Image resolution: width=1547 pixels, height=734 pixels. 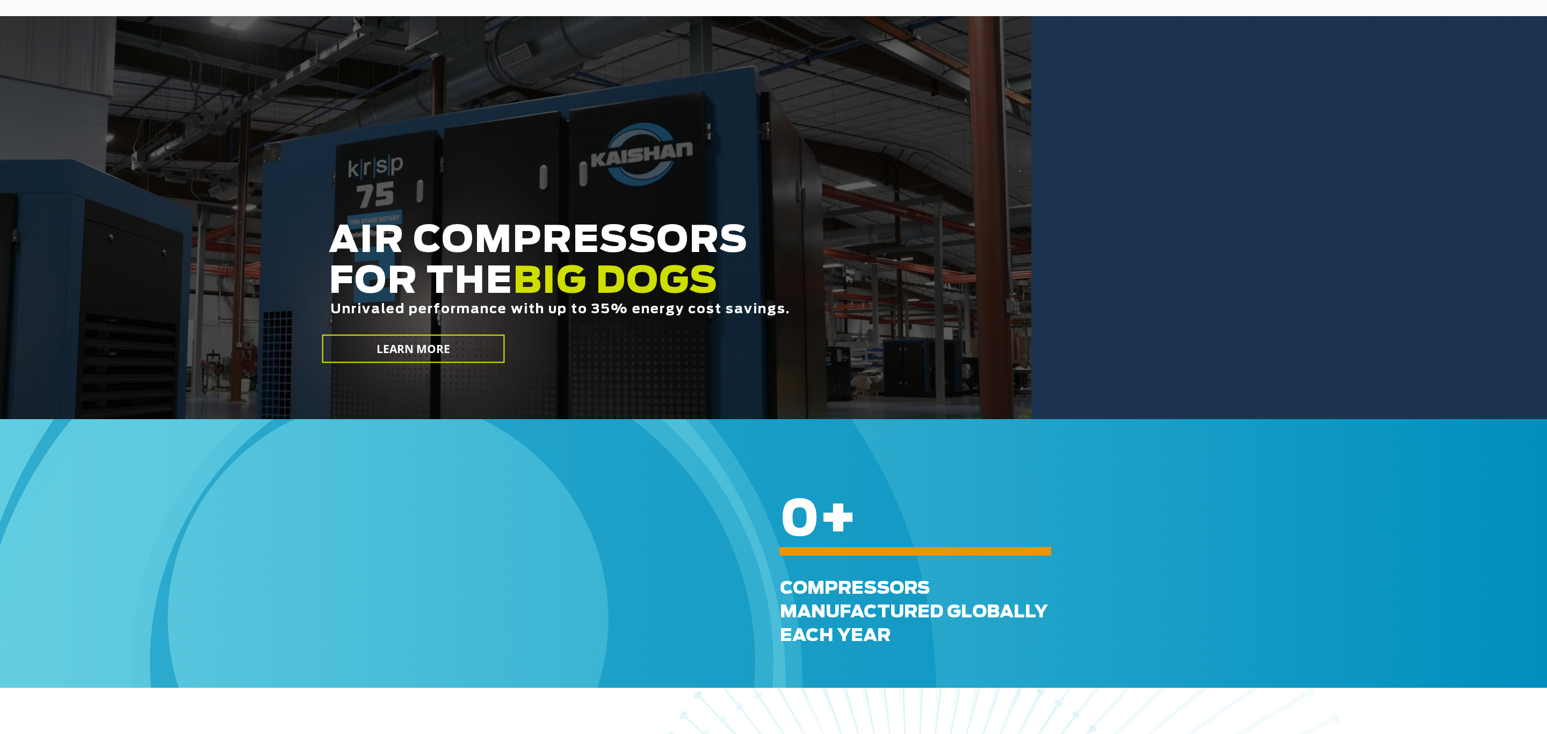 I want to click on a: LEARN MORE, so click(x=414, y=349).